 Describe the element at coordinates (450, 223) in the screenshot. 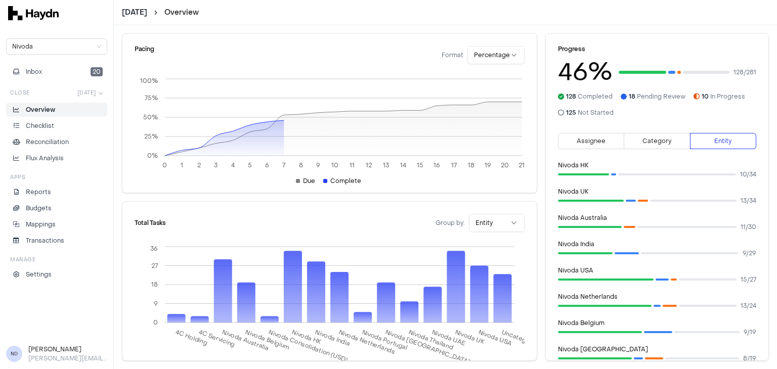

I see `span: Group by:` at that location.